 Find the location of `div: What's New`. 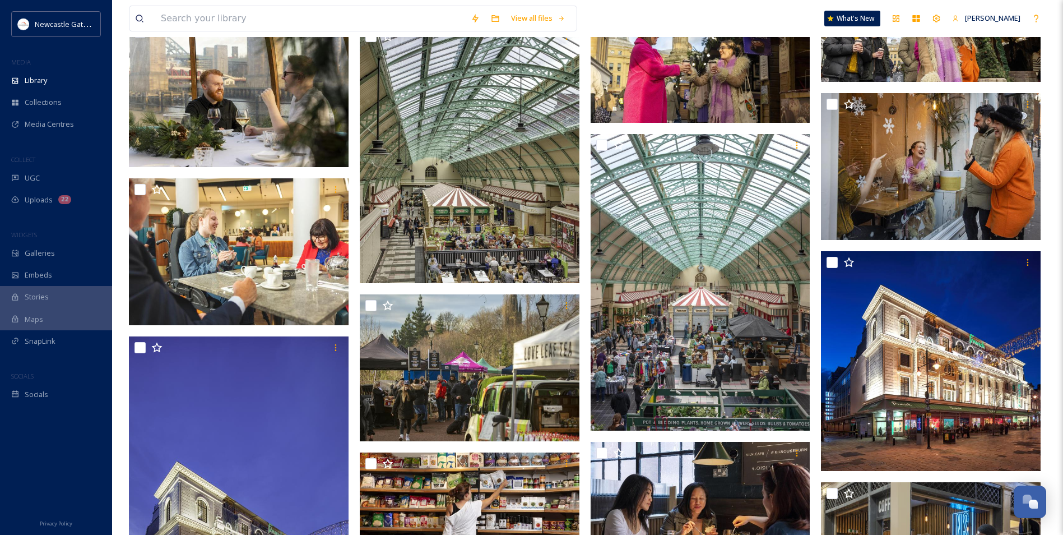

div: What's New is located at coordinates (853, 18).